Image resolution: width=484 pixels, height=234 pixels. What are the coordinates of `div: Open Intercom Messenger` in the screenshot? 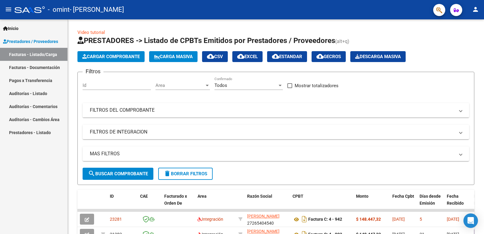 It's located at (471, 220).